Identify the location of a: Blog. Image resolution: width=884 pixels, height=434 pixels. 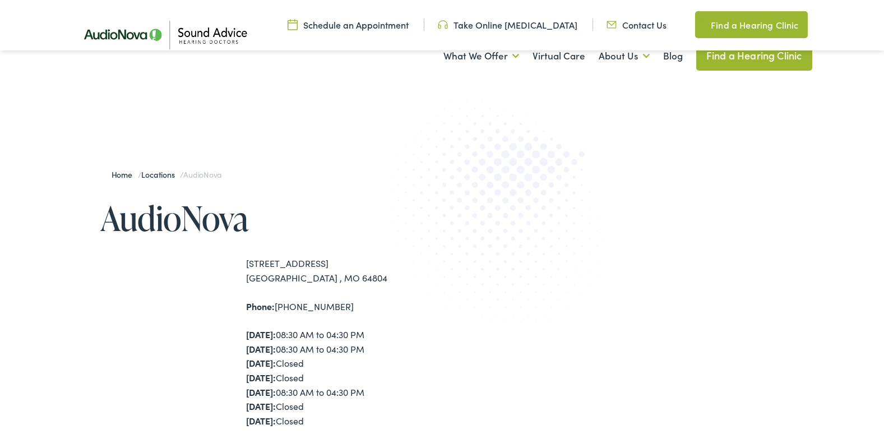
(673, 56).